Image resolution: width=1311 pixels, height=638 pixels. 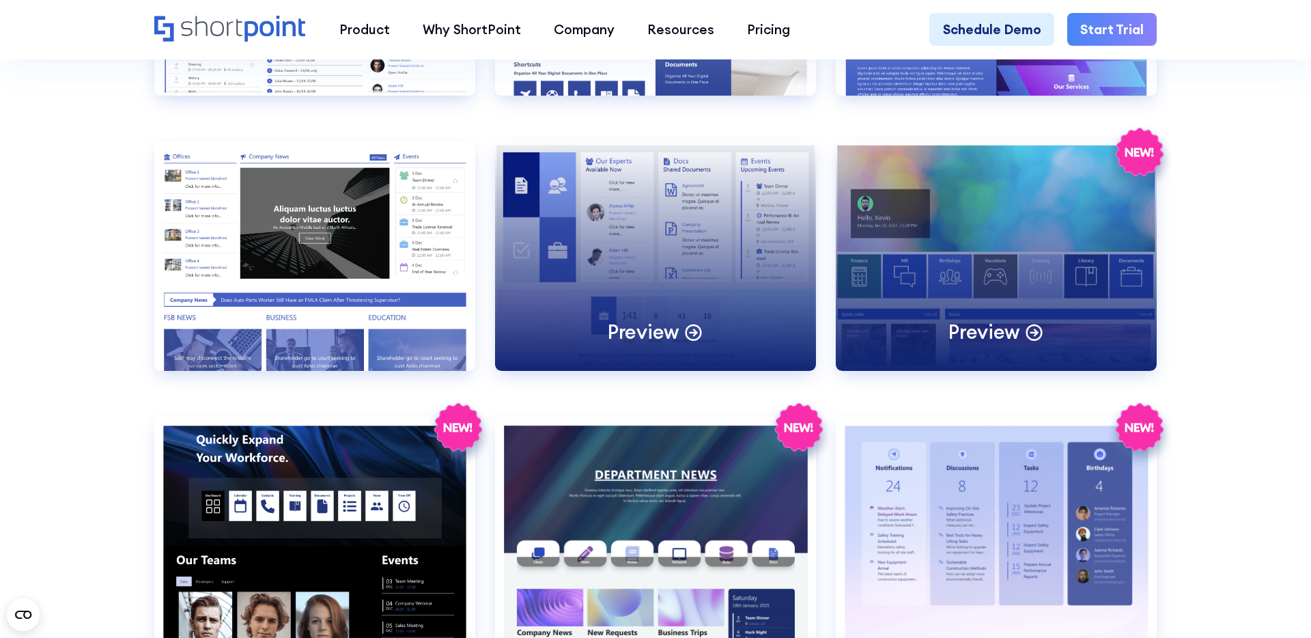 I want to click on button: Open CMP widget, so click(x=23, y=614).